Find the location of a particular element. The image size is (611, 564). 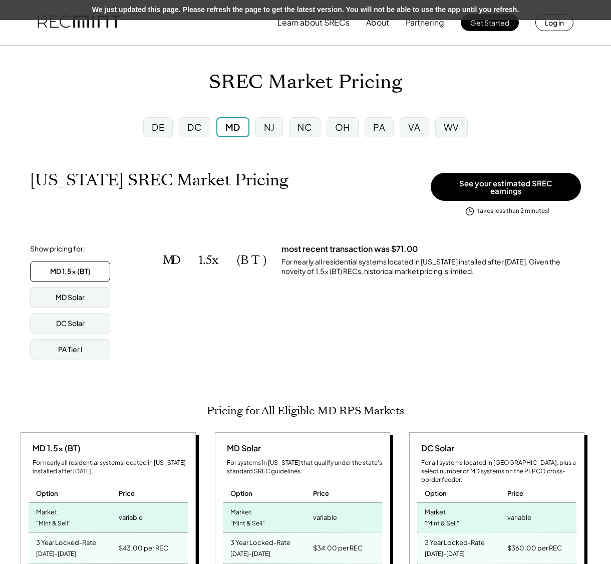

h1: SREC Market Pricing is located at coordinates (305, 82).